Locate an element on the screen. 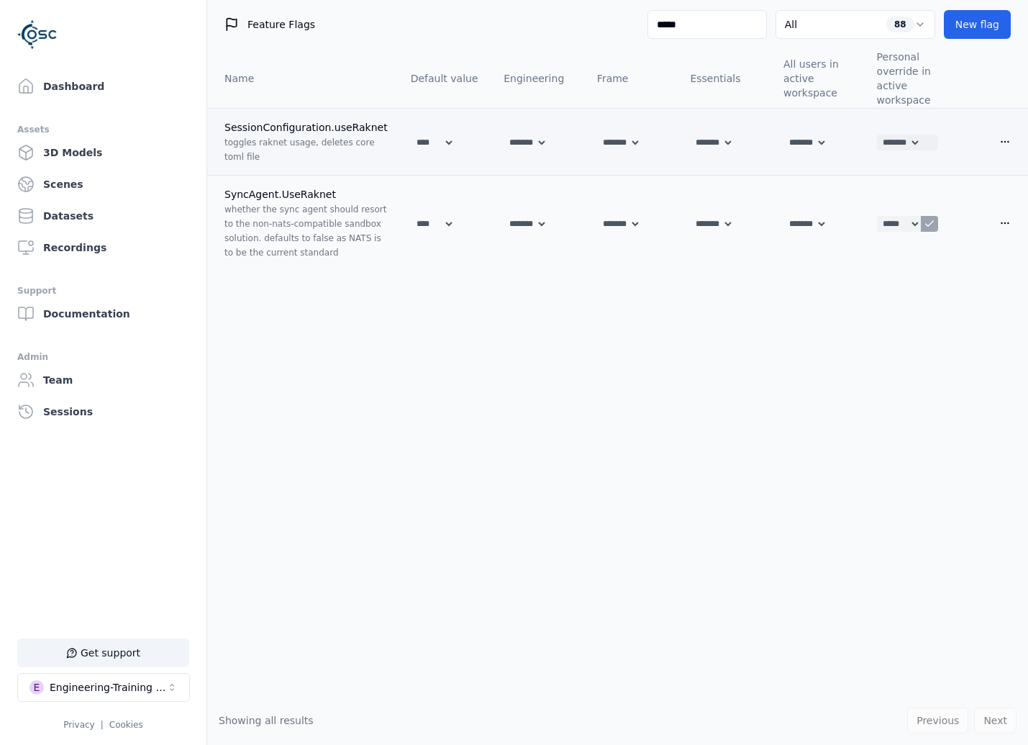 The height and width of the screenshot is (745, 1028). div: Admin is located at coordinates (103, 357).